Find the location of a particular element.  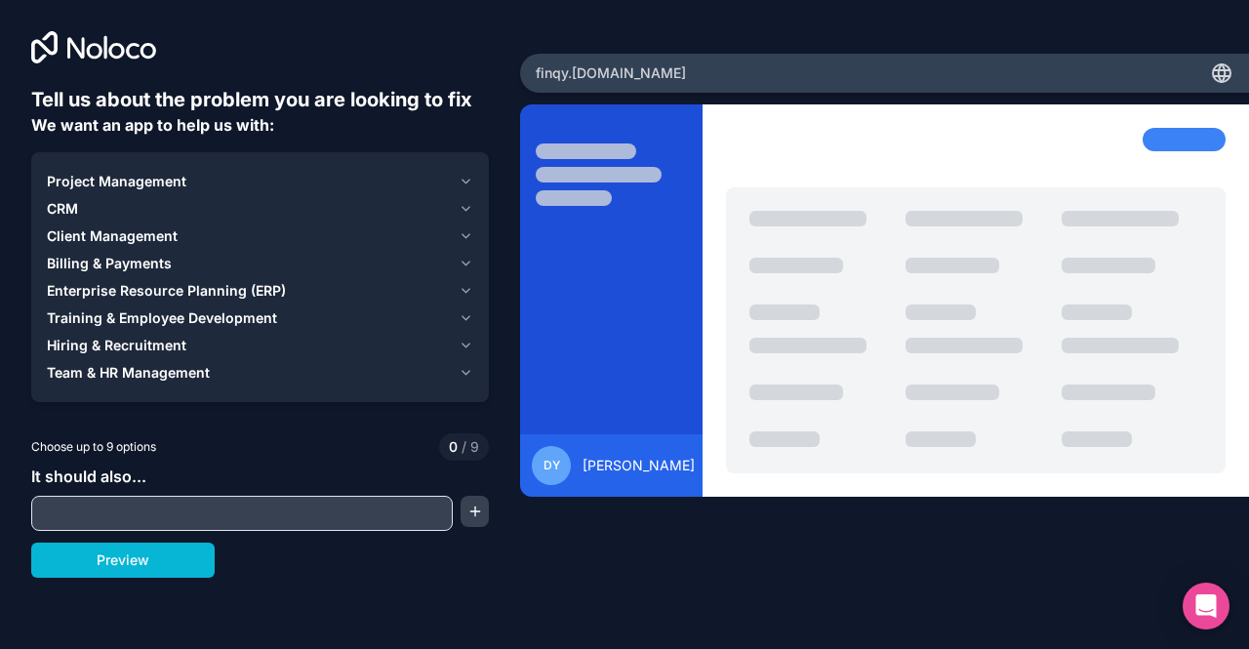

span: Choose up to 9 options is located at coordinates (94, 447).